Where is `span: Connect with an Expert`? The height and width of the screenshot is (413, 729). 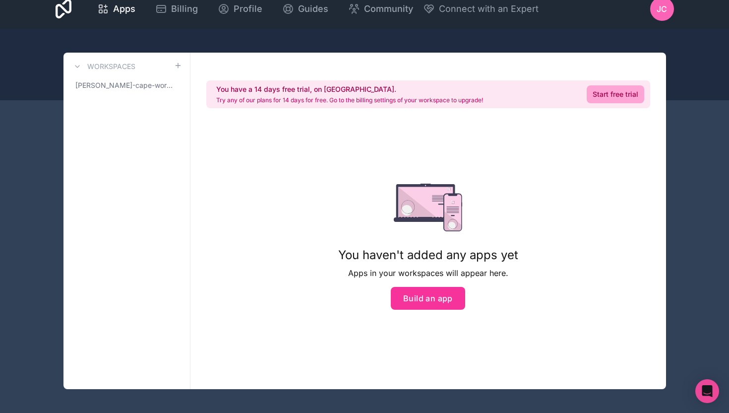 span: Connect with an Expert is located at coordinates (489, 9).